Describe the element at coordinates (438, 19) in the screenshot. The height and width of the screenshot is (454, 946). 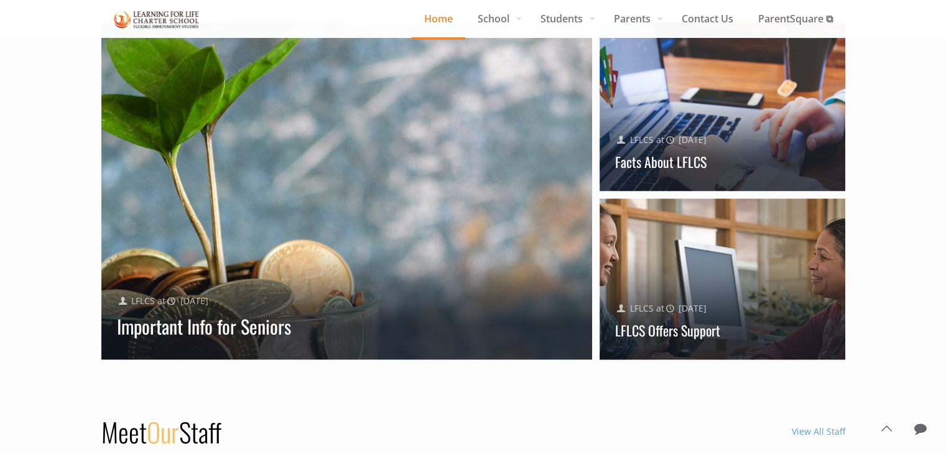
I see `span: Home` at that location.